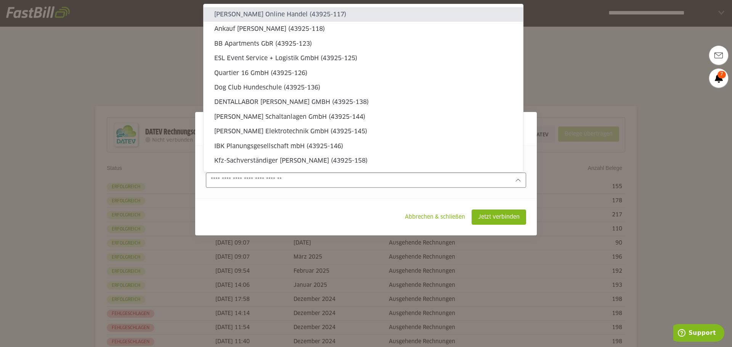 This screenshot has height=347, width=732. I want to click on sl-option: Quartier 16 GmbH (43925-126), so click(363, 73).